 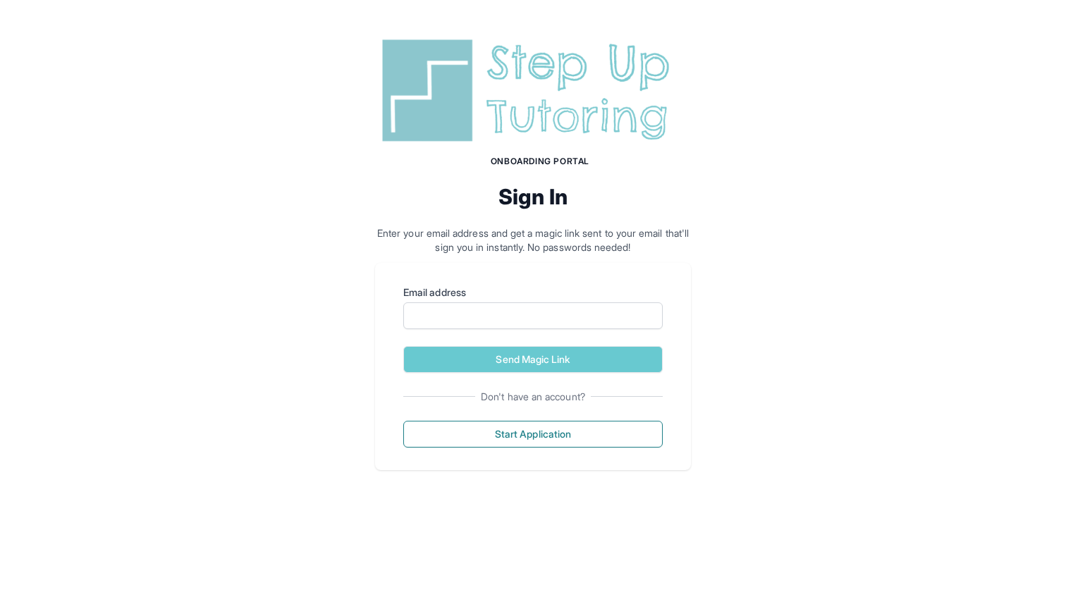 What do you see at coordinates (533, 90) in the screenshot?
I see `img: Step Up Tutoring horizontal logo` at bounding box center [533, 90].